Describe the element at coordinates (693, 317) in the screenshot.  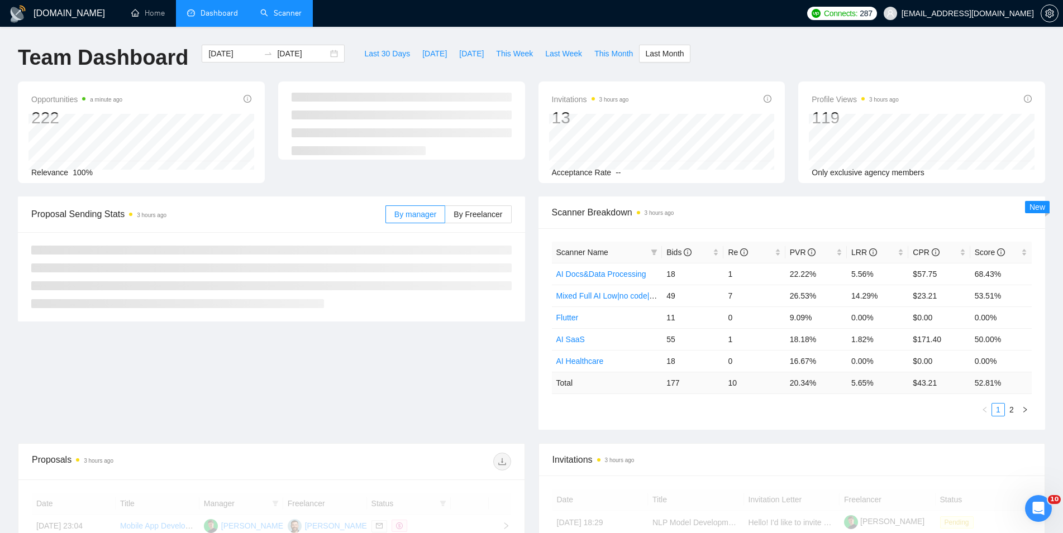
I see `td: 11` at that location.